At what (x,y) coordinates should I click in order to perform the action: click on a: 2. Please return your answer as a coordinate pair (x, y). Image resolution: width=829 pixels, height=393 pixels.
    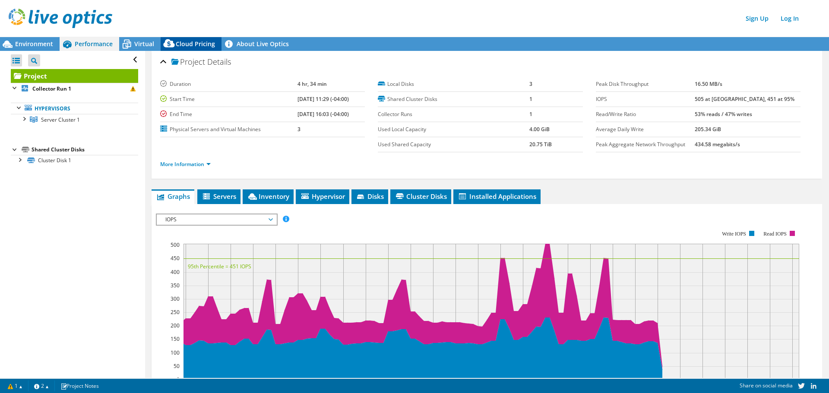
    Looking at the image, I should click on (41, 386).